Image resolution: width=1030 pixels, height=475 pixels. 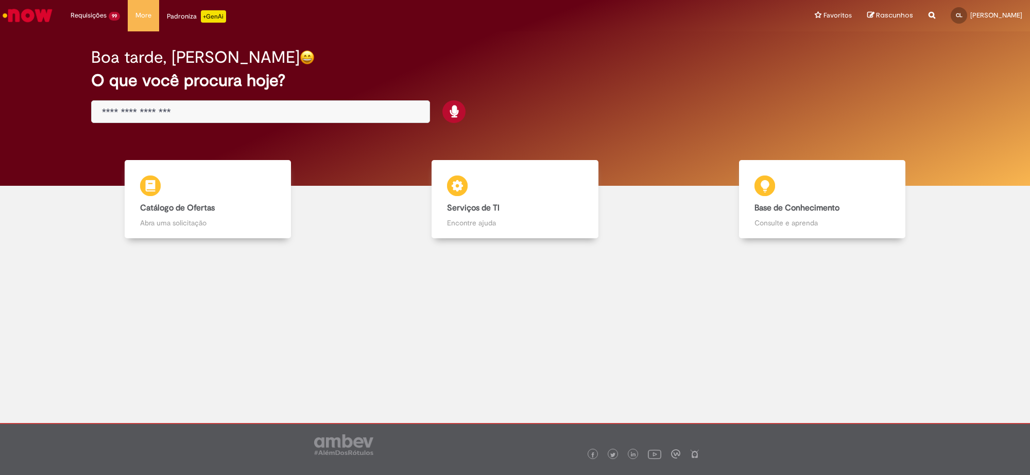 What do you see at coordinates (676, 454) in the screenshot?
I see `img: logo_footer_workplace.png` at bounding box center [676, 454].